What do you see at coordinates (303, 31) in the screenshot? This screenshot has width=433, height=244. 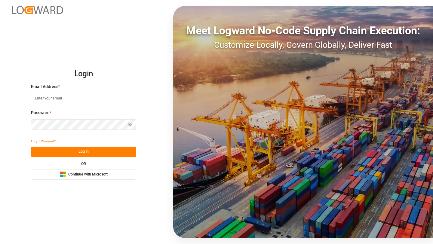 I see `div: Meet Logward No-Code Supply Chain Execution:` at bounding box center [303, 31].